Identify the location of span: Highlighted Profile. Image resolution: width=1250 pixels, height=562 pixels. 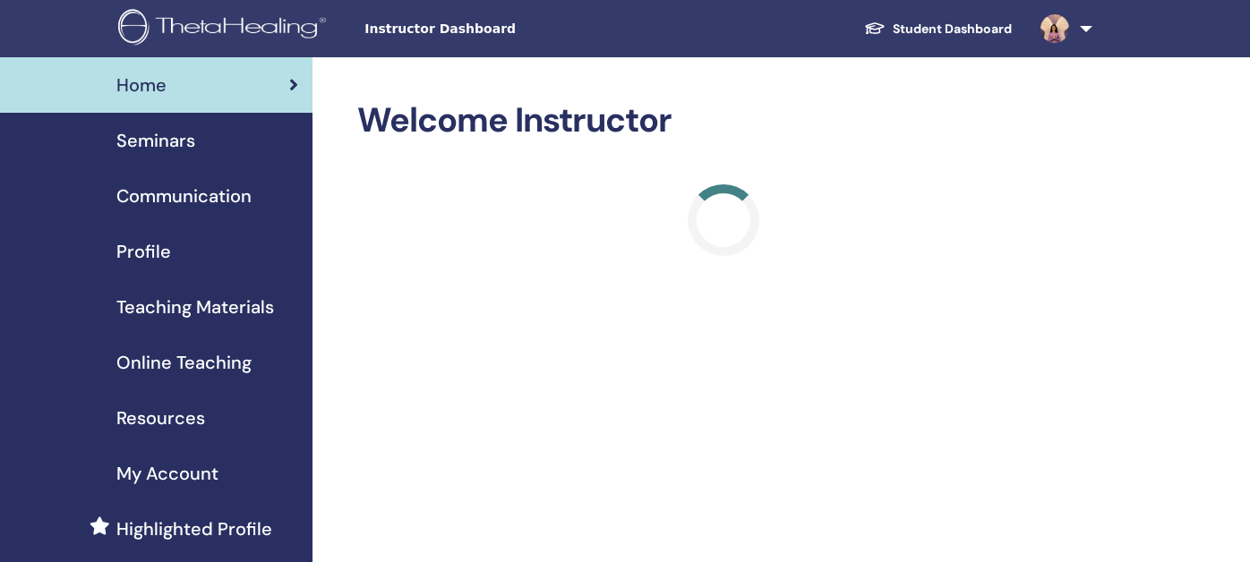
(194, 529).